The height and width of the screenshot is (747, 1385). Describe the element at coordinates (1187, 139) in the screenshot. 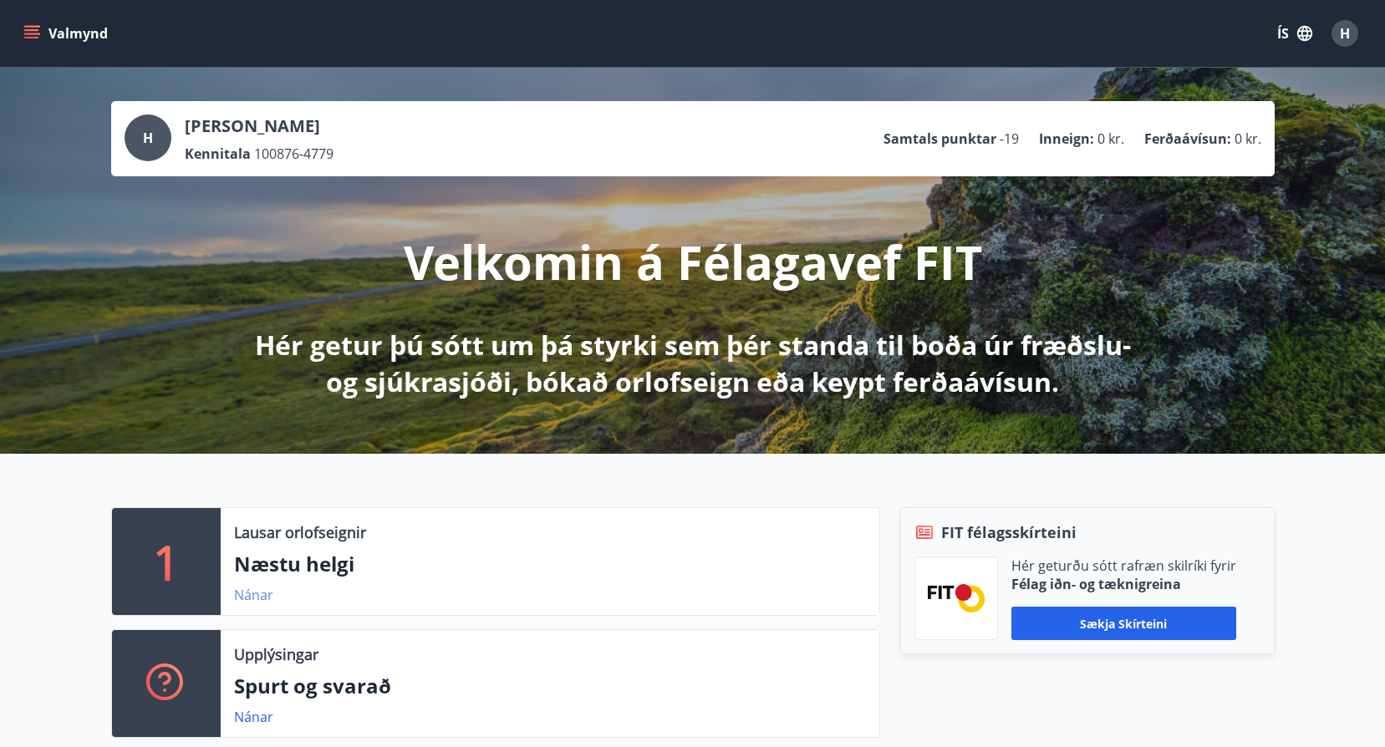

I see `p: Ferðaávísun :` at that location.